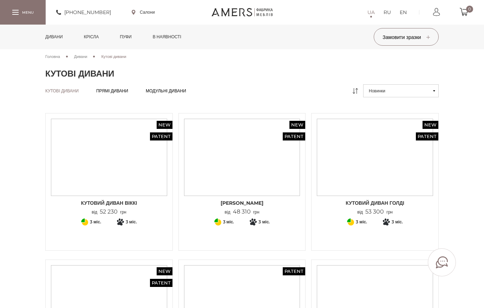 Image resolution: width=484 pixels, height=308 pixels. Describe the element at coordinates (406, 37) in the screenshot. I see `span: Замовити зразки` at that location.